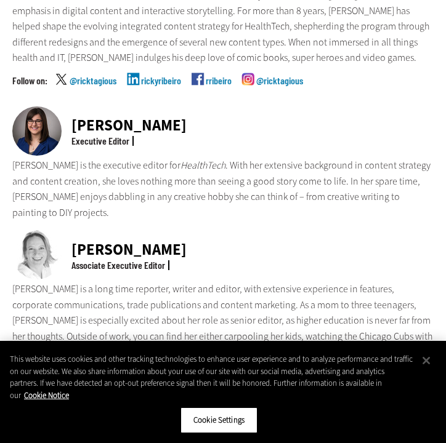 Image resolution: width=446 pixels, height=443 pixels. What do you see at coordinates (37, 131) in the screenshot?
I see `img: Nicole Scilingo` at bounding box center [37, 131].